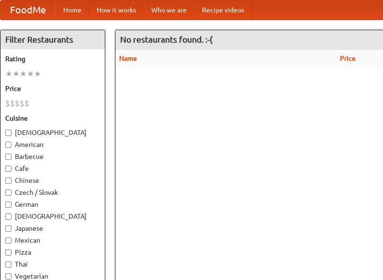  Describe the element at coordinates (53, 40) in the screenshot. I see `h4: Filter Restaurants` at that location.